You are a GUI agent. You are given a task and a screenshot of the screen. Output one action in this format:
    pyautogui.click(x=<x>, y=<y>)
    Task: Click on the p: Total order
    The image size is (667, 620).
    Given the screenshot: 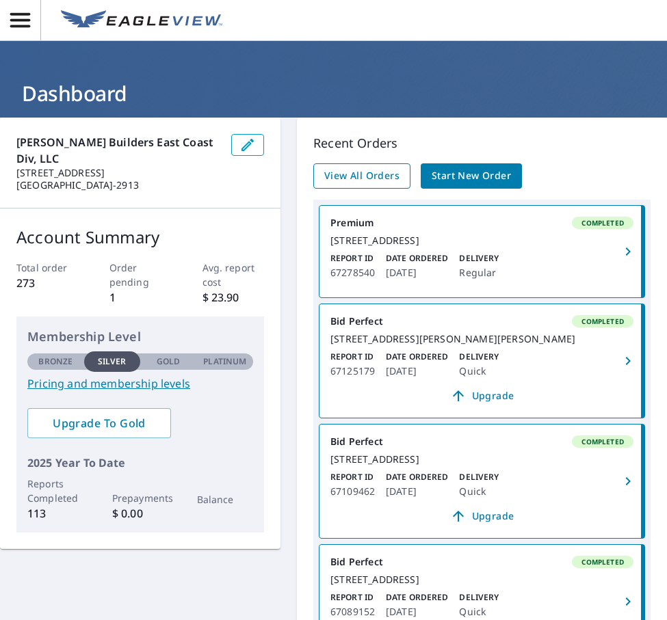 What is the action you would take?
    pyautogui.click(x=47, y=267)
    